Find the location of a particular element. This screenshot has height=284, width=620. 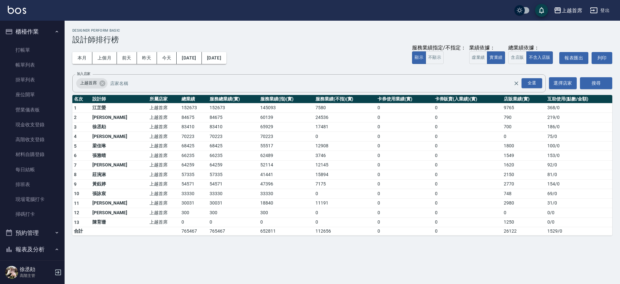

td: 徐丞勛 is located at coordinates (119, 127).